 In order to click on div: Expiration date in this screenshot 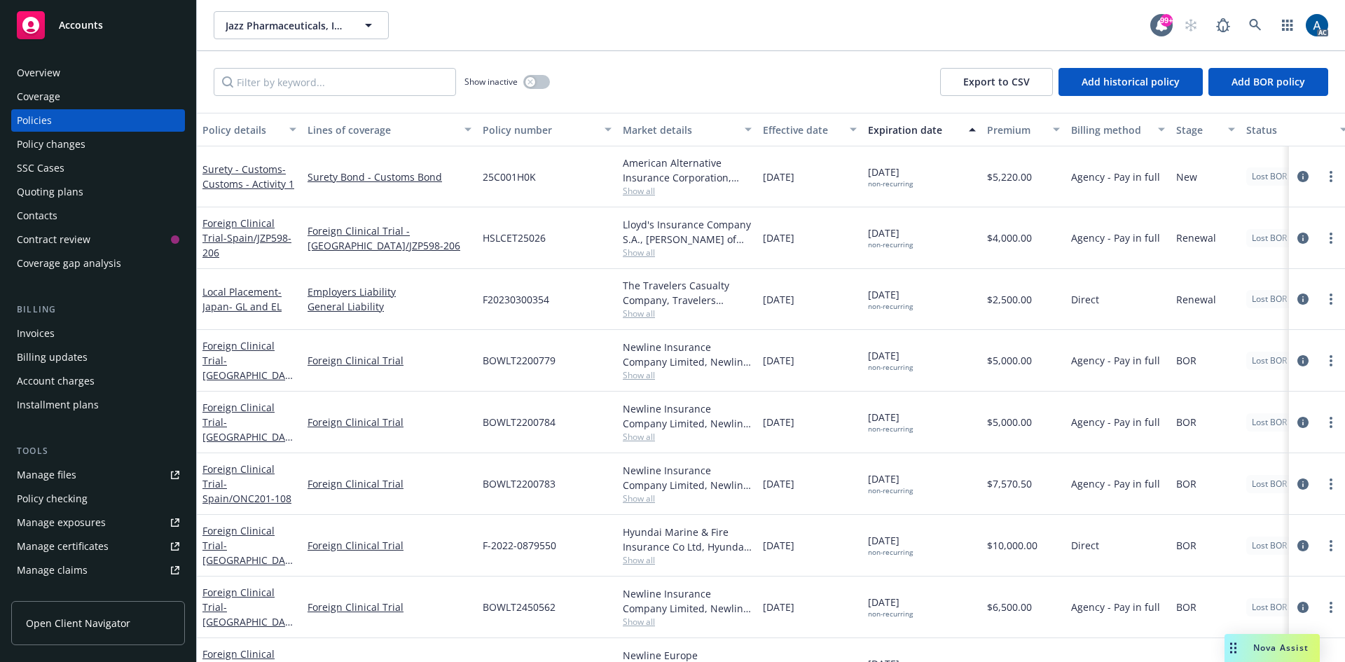, I will do `click(914, 130)`.